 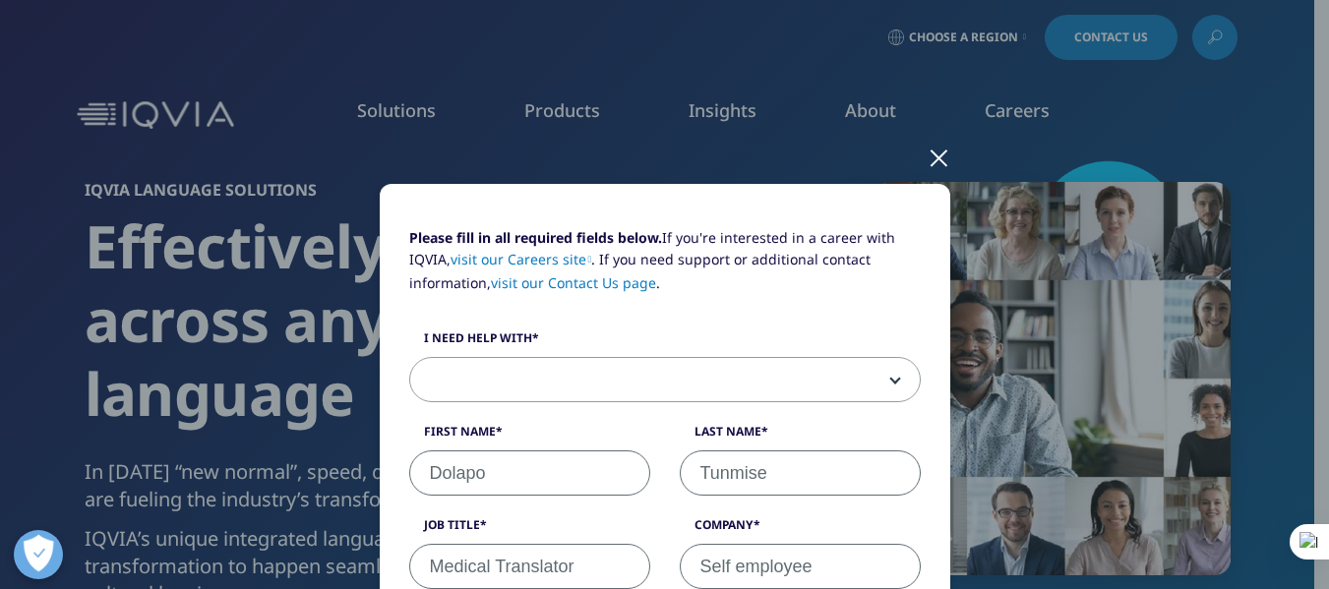 I want to click on a: visit our Contact Us page, so click(x=573, y=282).